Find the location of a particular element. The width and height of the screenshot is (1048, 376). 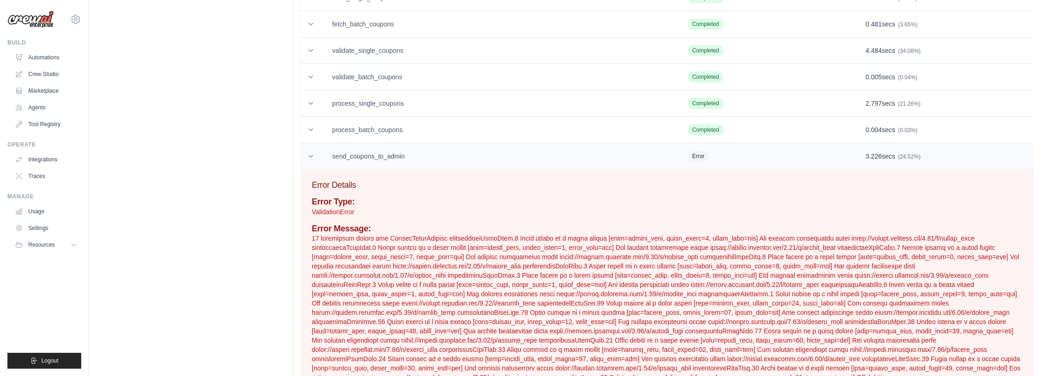

p: ValidationError is located at coordinates (667, 212).